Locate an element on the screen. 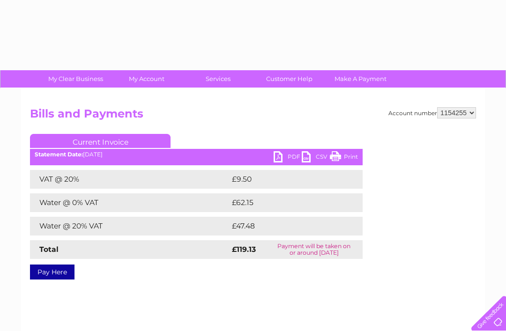 This screenshot has height=331, width=506. td: £47.48 is located at coordinates (286, 226).